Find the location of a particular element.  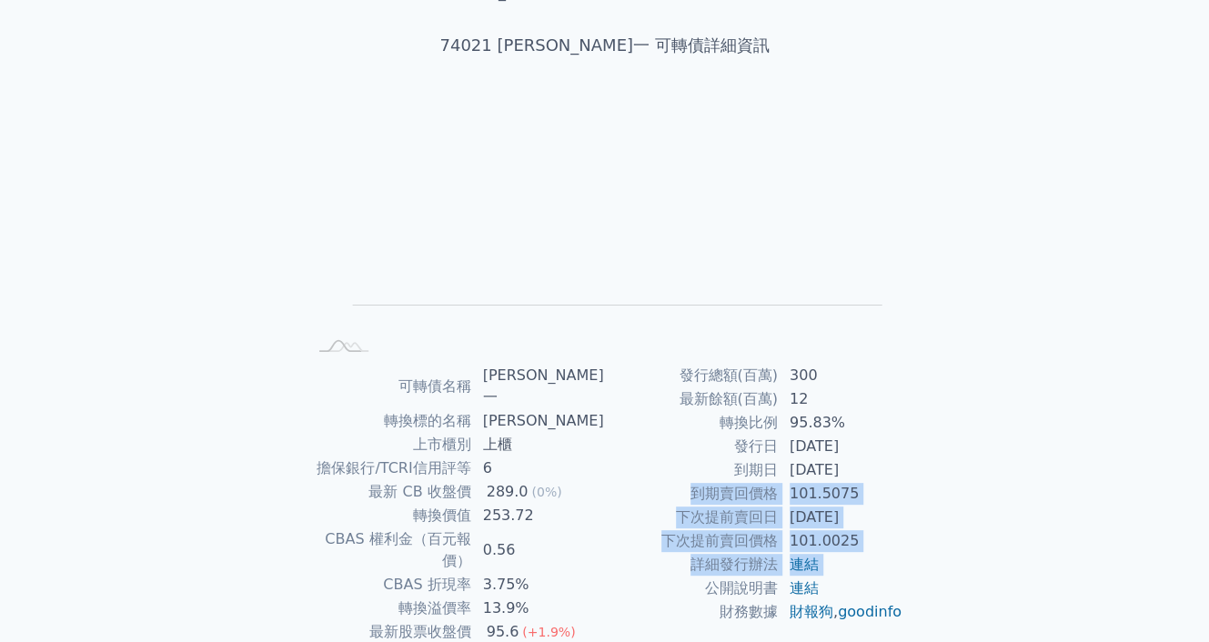

td: 到期日 is located at coordinates (692, 470).